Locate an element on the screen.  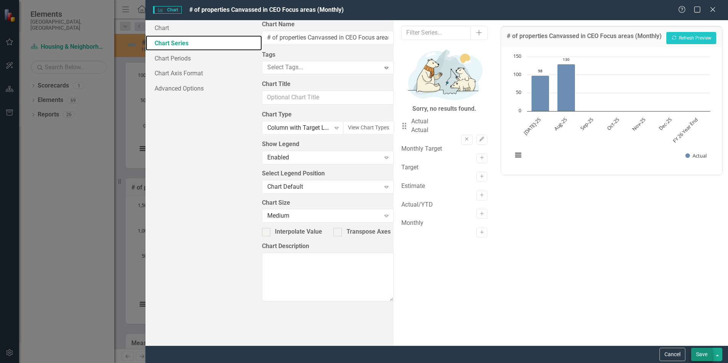
text: 0 is located at coordinates (520, 110).